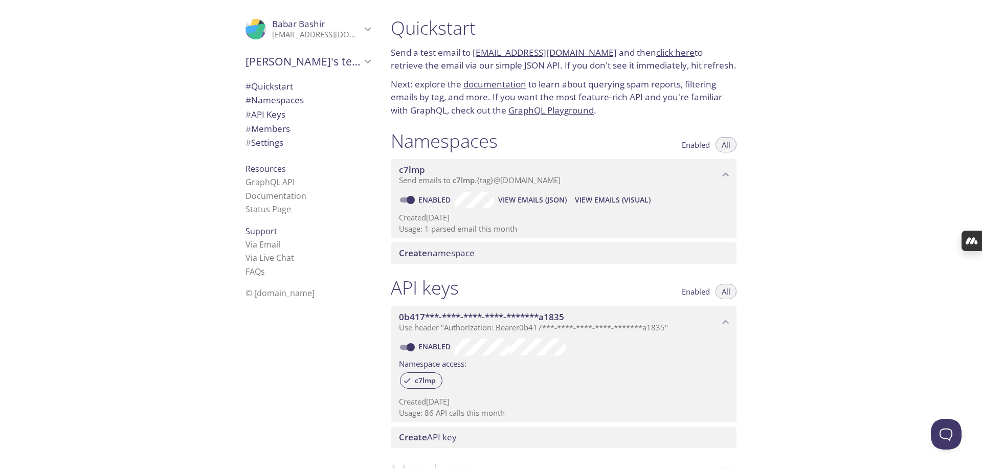  What do you see at coordinates (267, 128) in the screenshot?
I see `span: Members` at bounding box center [267, 128].